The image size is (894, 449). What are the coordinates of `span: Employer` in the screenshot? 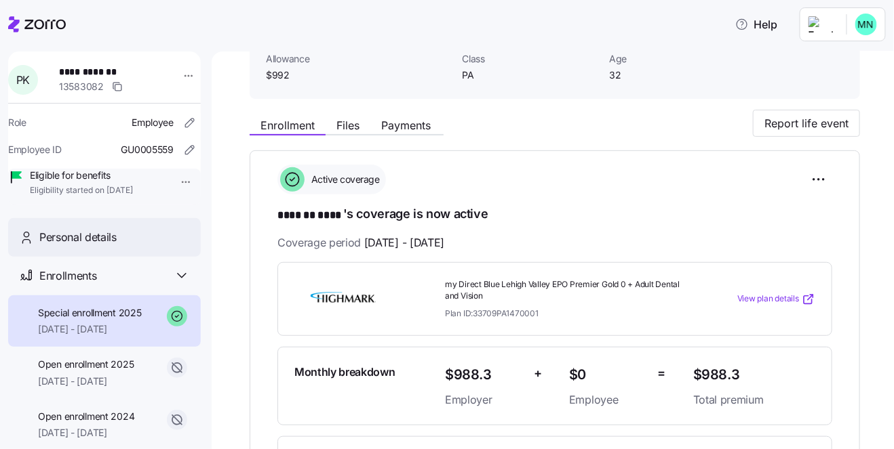 It's located at (483, 400).